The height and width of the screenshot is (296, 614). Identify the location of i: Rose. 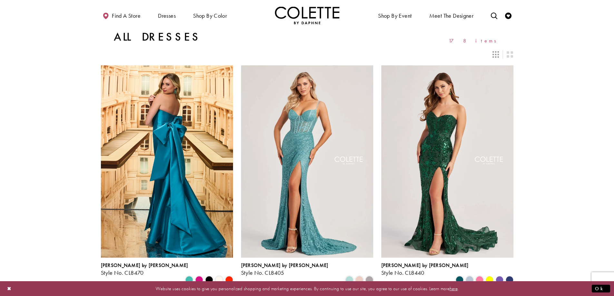
(359, 280).